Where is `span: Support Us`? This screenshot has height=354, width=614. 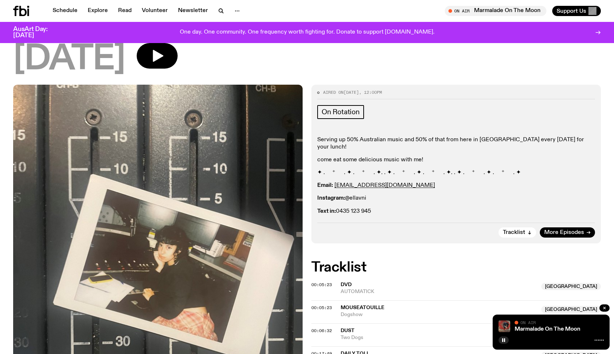 span: Support Us is located at coordinates (571, 11).